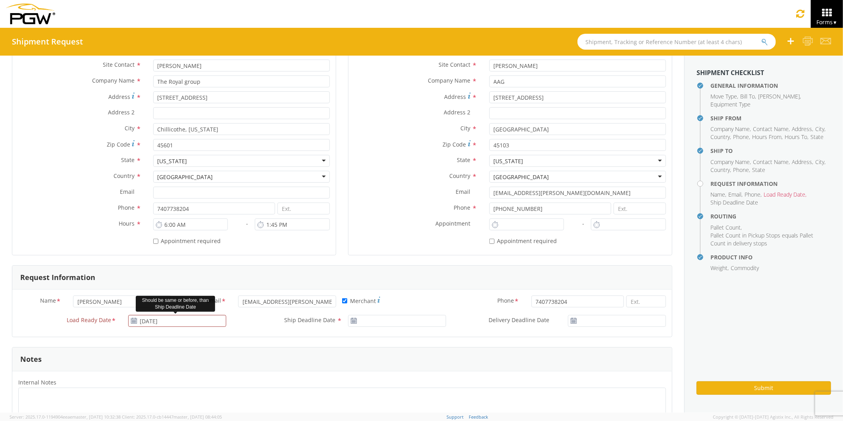 The height and width of the screenshot is (421, 843). I want to click on span: Internal Notes, so click(37, 382).